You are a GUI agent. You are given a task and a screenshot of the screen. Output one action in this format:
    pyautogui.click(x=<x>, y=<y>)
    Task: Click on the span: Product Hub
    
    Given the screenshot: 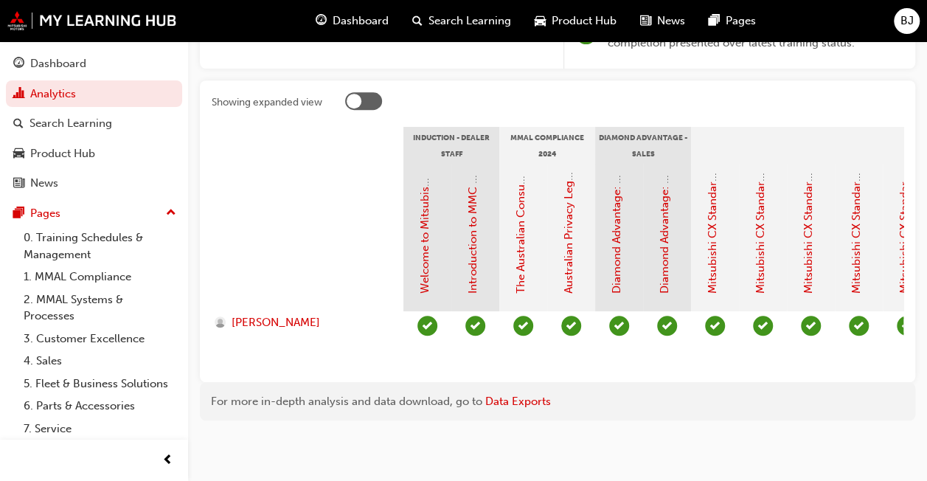 What is the action you would take?
    pyautogui.click(x=584, y=21)
    